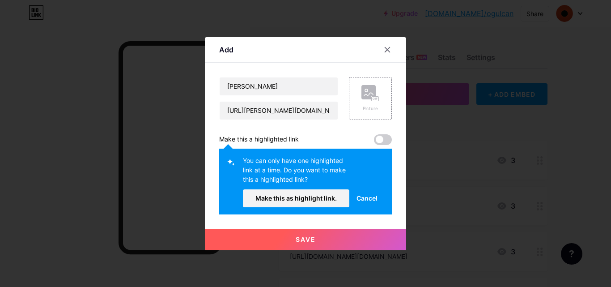 This screenshot has height=287, width=611. What do you see at coordinates (371, 108) in the screenshot?
I see `div: Picture` at bounding box center [371, 108].